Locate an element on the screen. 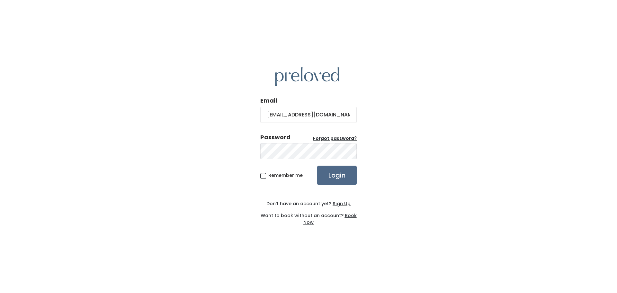 This screenshot has height=293, width=617. label: Email is located at coordinates (269, 101).